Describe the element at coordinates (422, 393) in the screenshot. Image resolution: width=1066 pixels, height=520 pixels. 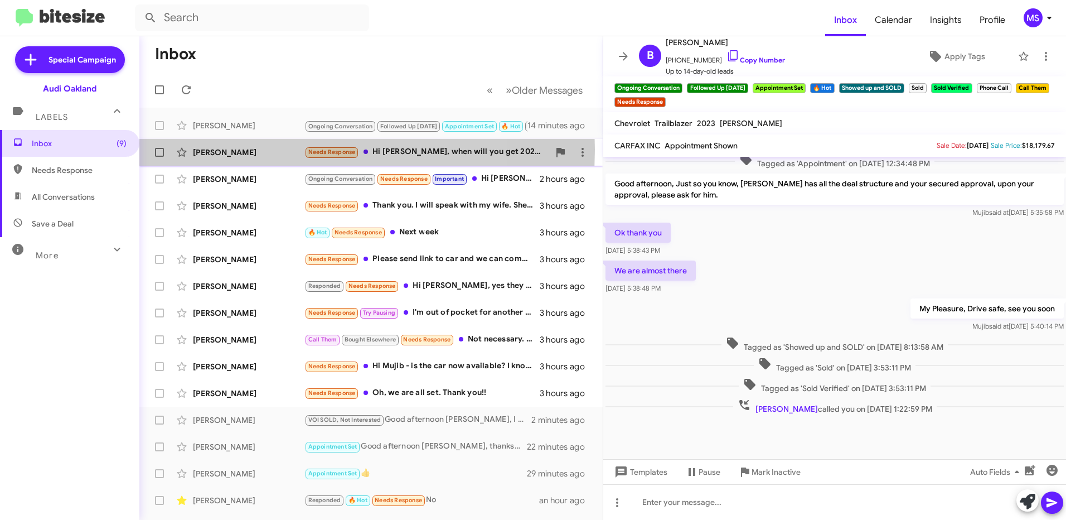
I see `div: Oh, we are all set. Thank you!!` at that location.